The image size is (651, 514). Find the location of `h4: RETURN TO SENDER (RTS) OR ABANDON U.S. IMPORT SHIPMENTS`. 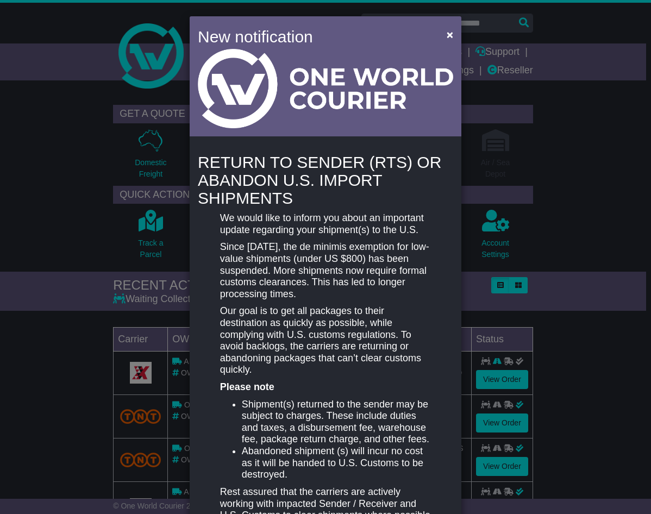

h4: RETURN TO SENDER (RTS) OR ABANDON U.S. IMPORT SHIPMENTS is located at coordinates (326, 180).